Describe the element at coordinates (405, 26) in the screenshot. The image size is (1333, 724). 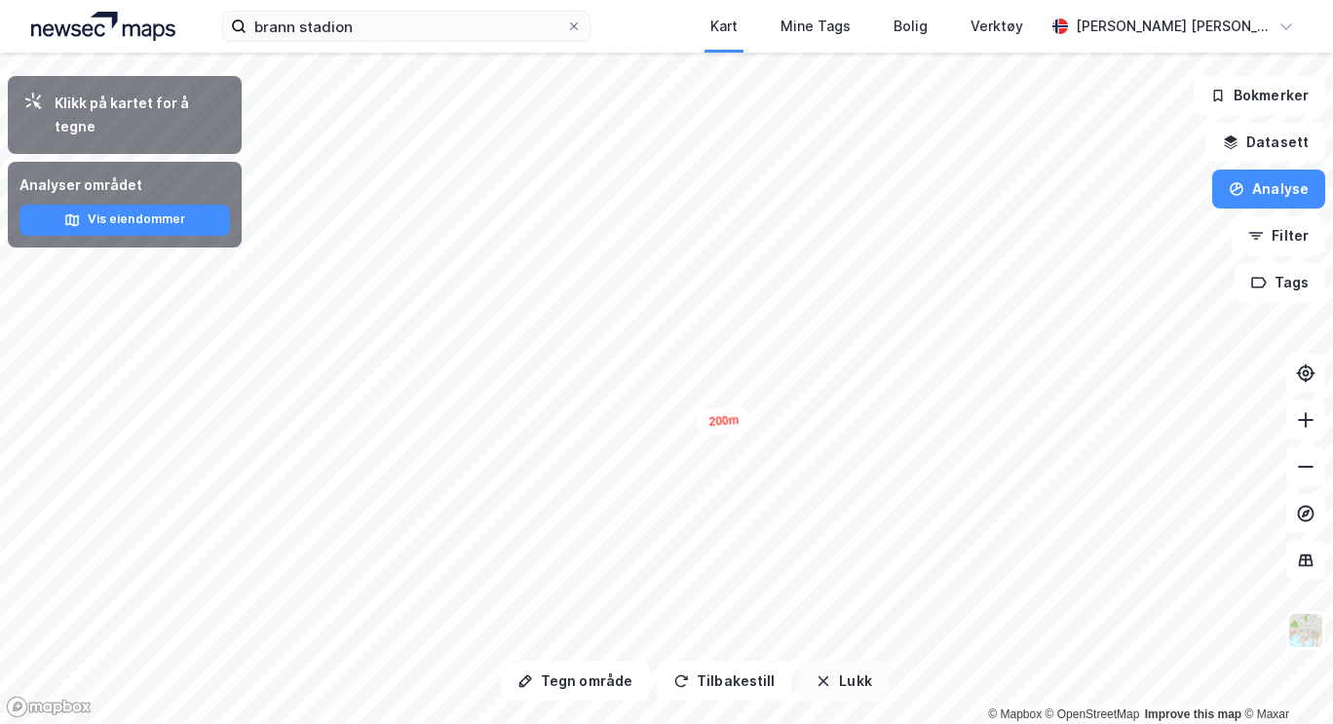
I see `input: Søk på adresse, matrikkel, gårdeiere, leietakere eller personer` at that location.